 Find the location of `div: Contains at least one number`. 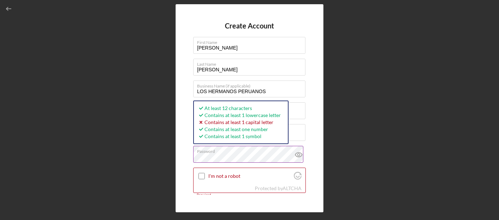

div: Contains at least one number is located at coordinates (239, 129).